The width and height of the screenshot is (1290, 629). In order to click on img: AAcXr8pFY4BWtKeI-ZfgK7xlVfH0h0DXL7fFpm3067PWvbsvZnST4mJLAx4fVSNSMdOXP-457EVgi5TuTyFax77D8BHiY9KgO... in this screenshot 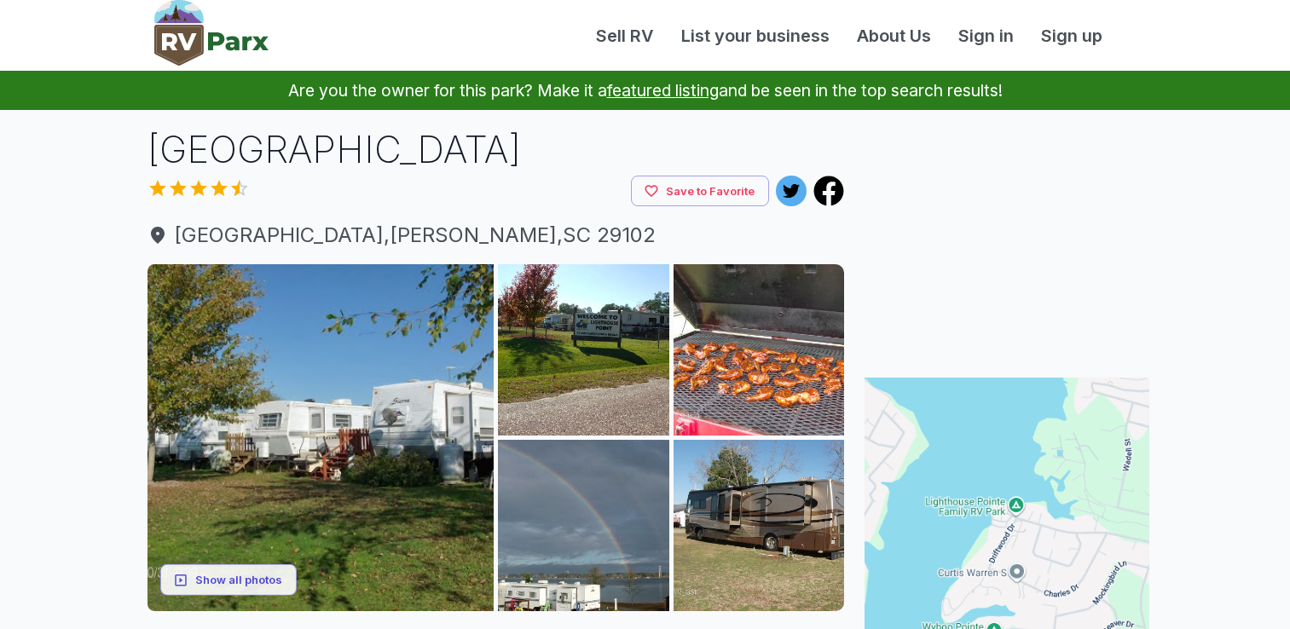, I will do `click(759, 349)`.